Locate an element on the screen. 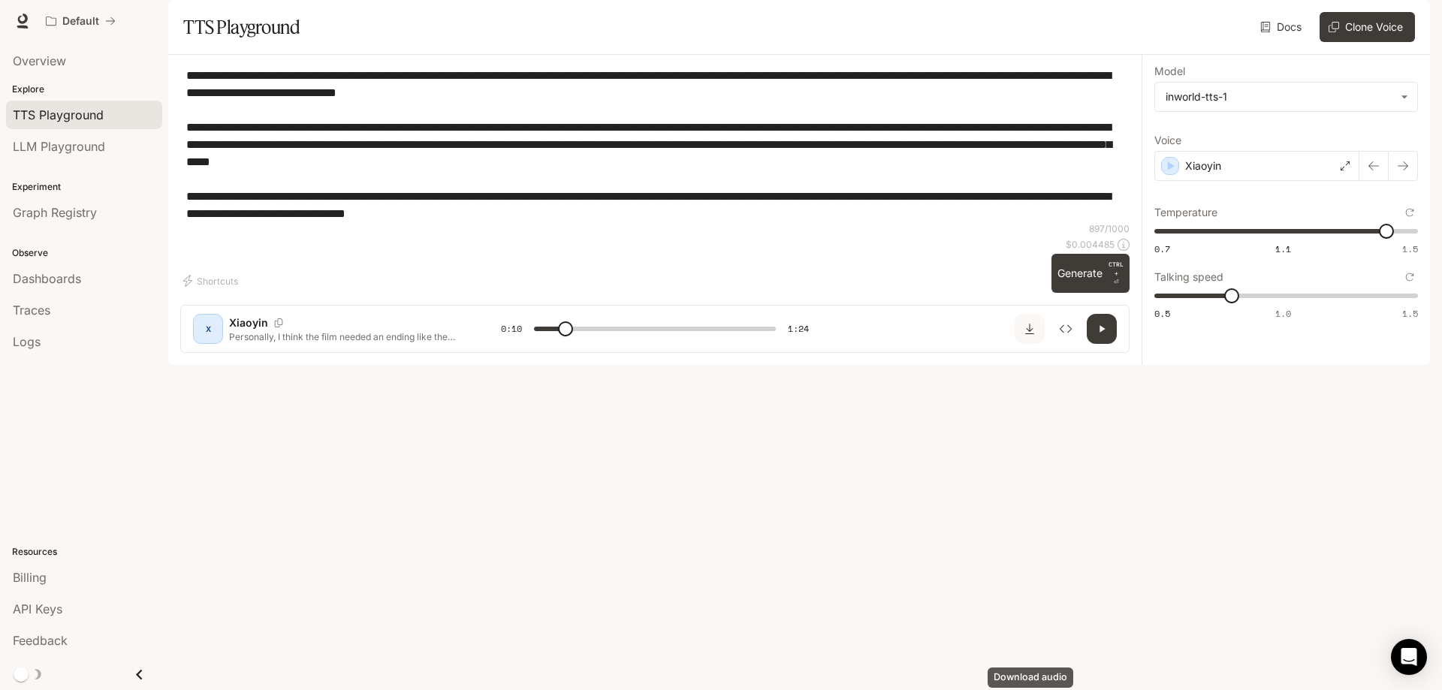  h1: TTS Playground is located at coordinates (241, 27).